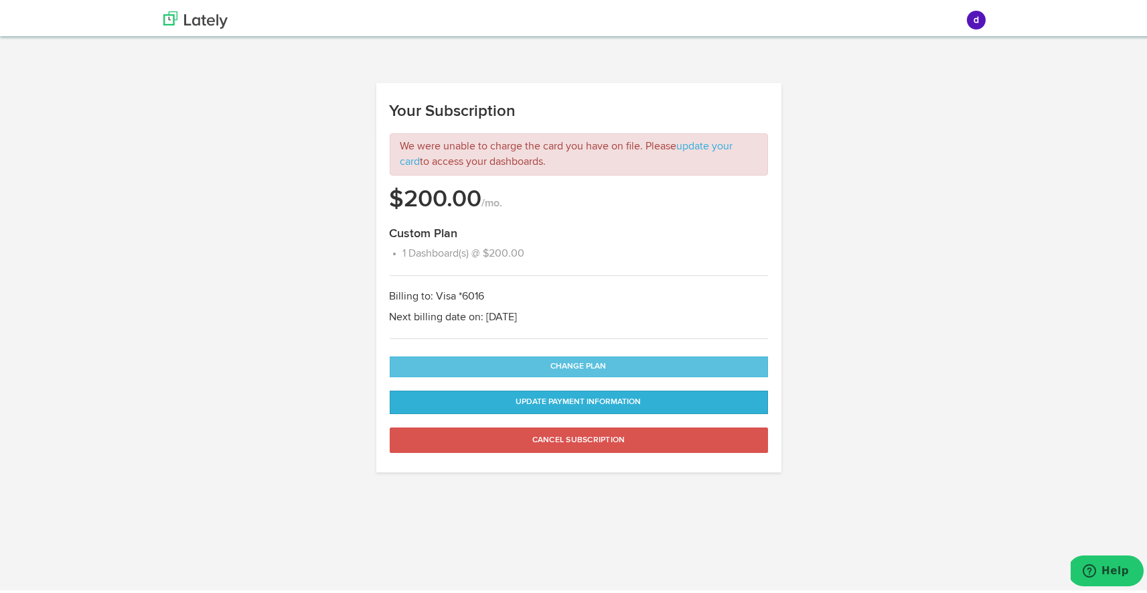 This screenshot has width=1147, height=593. Describe the element at coordinates (492, 201) in the screenshot. I see `span: /mo.` at that location.